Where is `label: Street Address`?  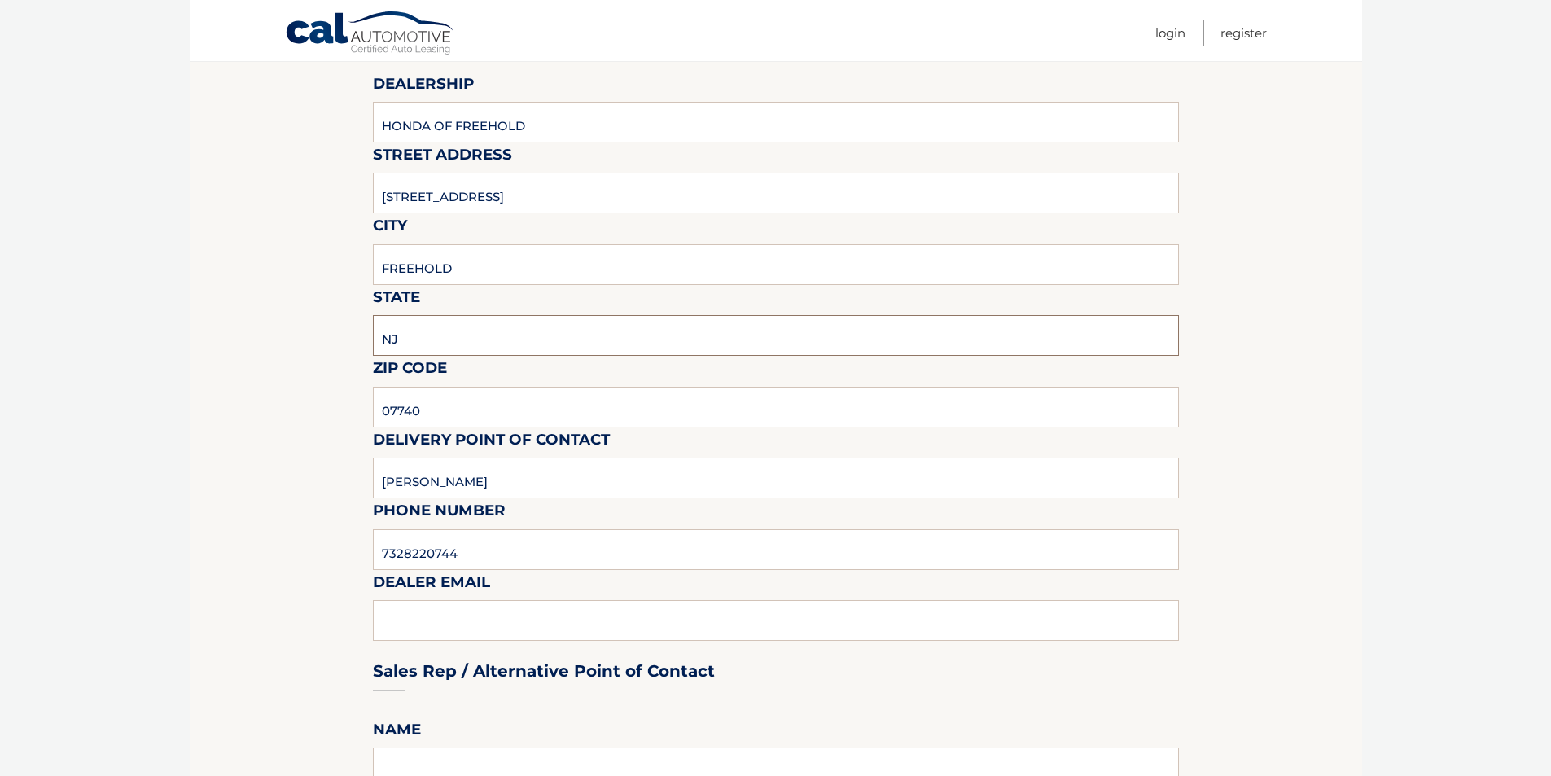
label: Street Address is located at coordinates (442, 157).